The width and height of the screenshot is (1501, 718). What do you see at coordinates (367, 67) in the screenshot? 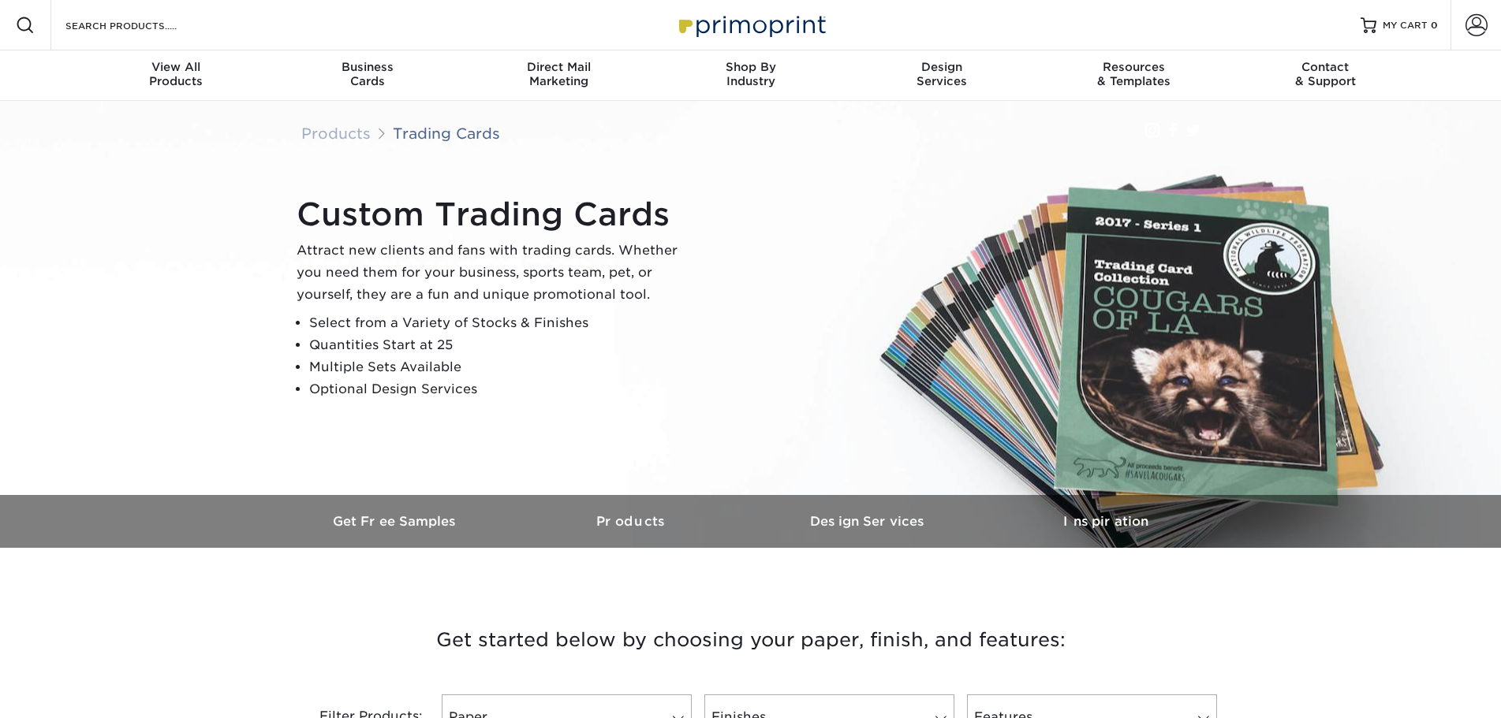
I see `span: Business` at bounding box center [367, 67].